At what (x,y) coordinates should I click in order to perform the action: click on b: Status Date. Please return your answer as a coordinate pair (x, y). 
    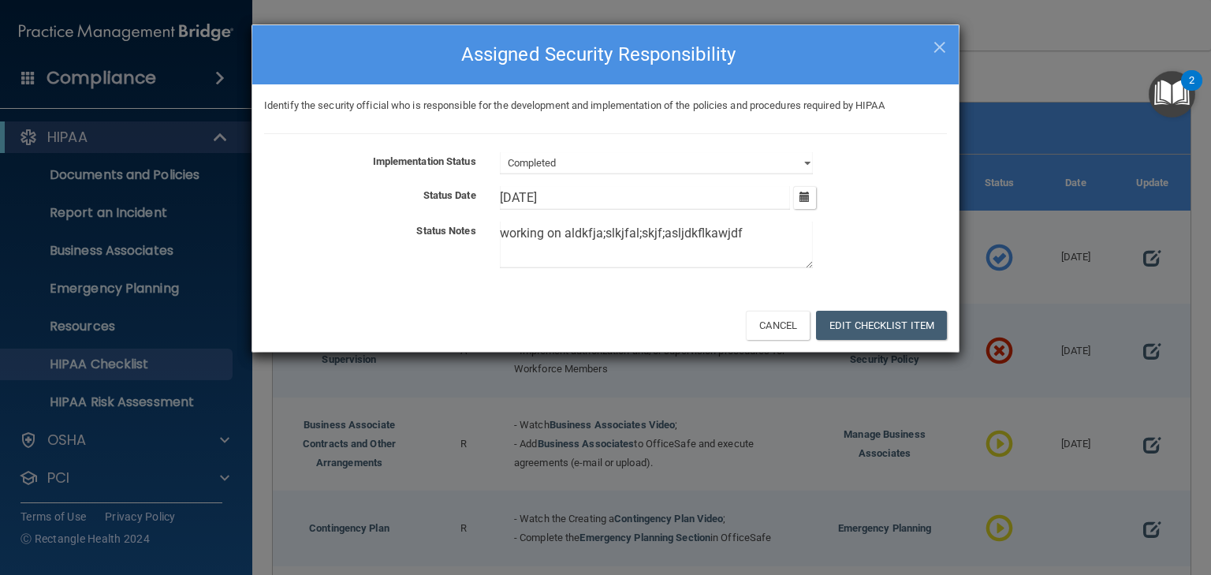
    Looking at the image, I should click on (450, 195).